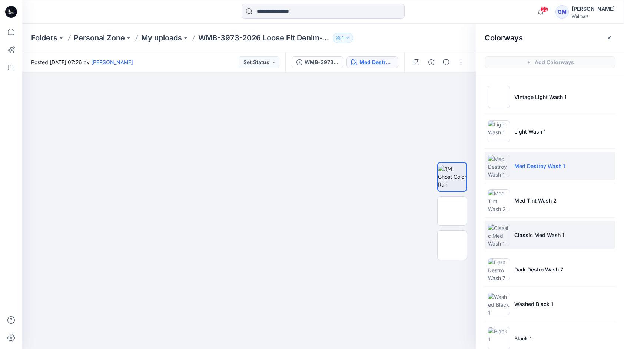 The image size is (624, 349). I want to click on p: Classic Med Wash 1, so click(539, 235).